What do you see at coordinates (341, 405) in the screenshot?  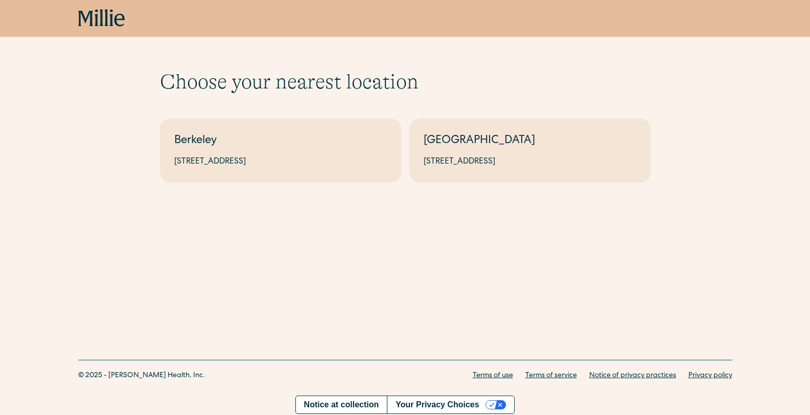 I see `a: Notice at collection` at bounding box center [341, 405].